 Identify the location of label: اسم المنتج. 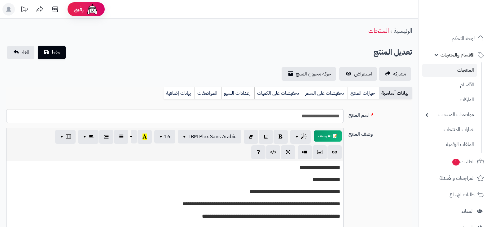
(380, 114).